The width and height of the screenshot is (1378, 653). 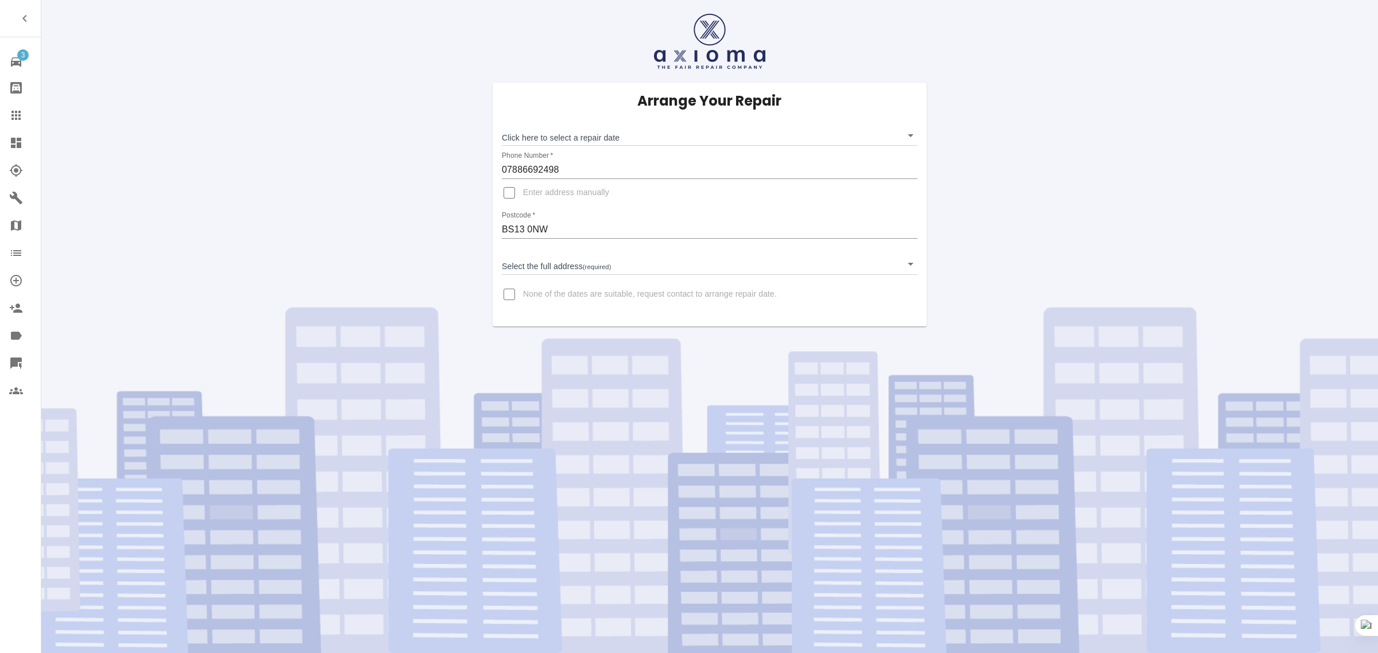 I want to click on span: Enter address manually, so click(x=566, y=193).